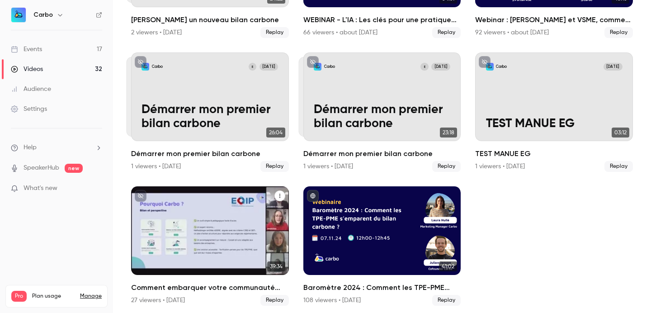 The image size is (651, 313). What do you see at coordinates (29, 109) in the screenshot?
I see `div: Settings` at bounding box center [29, 109].